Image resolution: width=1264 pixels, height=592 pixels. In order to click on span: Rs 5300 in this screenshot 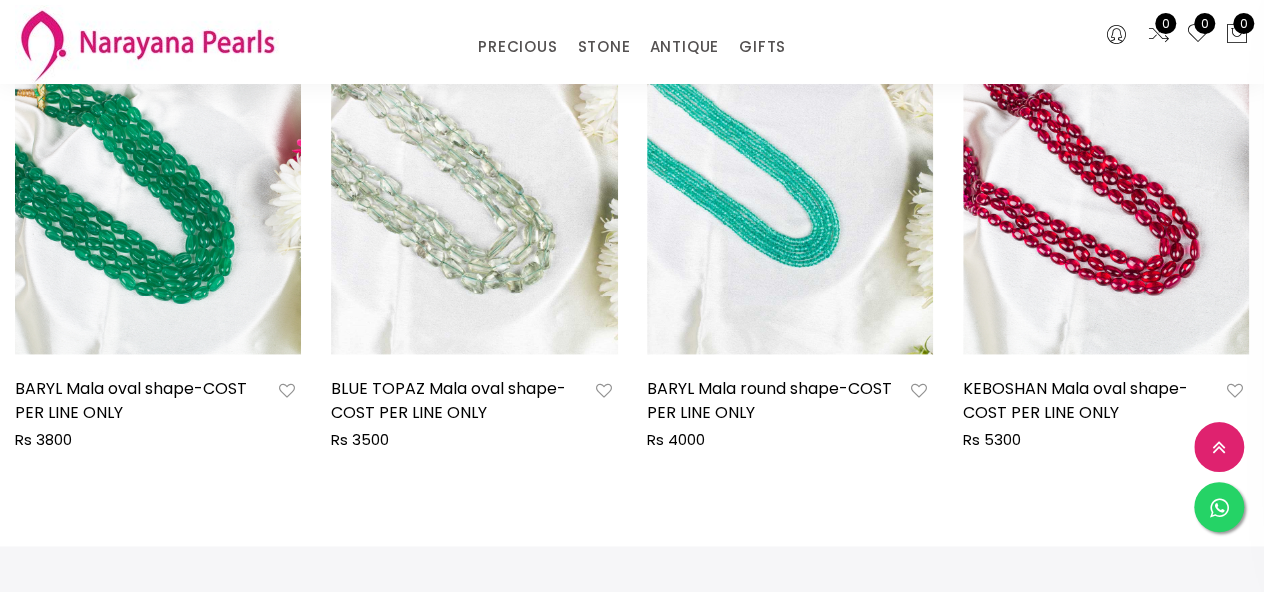, I will do `click(992, 440)`.